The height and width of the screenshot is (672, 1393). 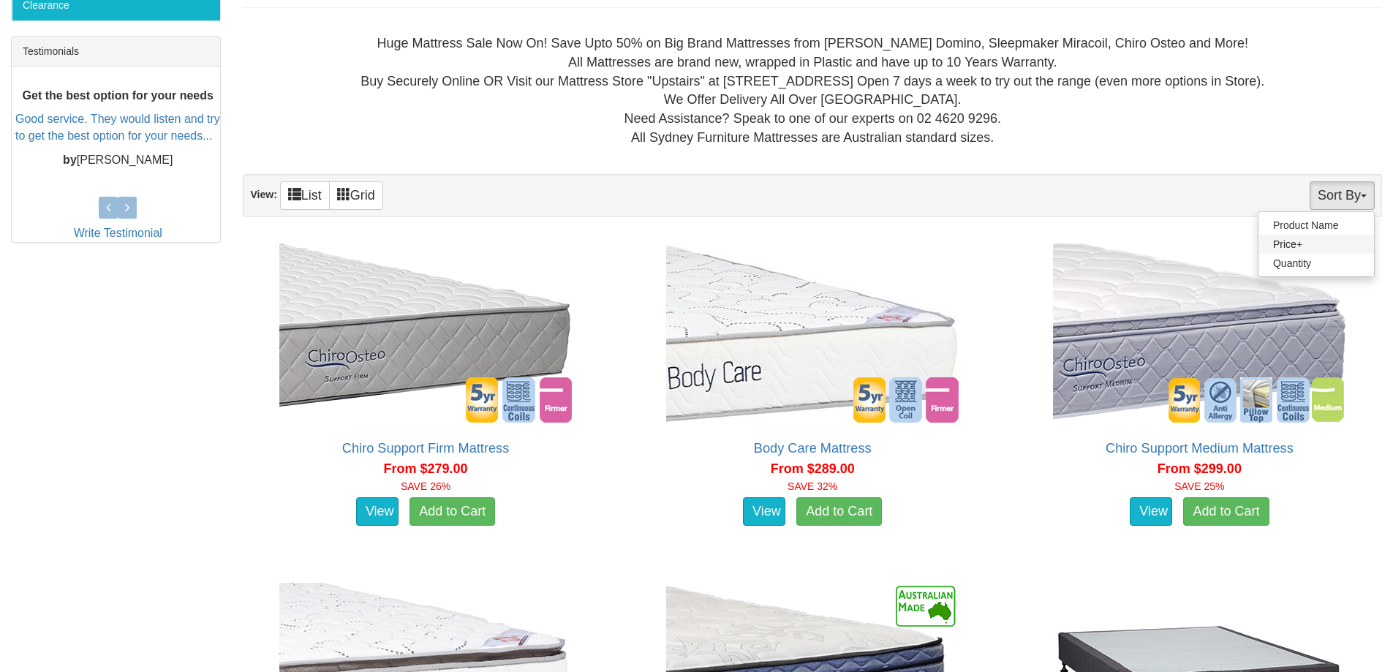 What do you see at coordinates (1316, 244) in the screenshot?
I see `a: Price+` at bounding box center [1316, 244].